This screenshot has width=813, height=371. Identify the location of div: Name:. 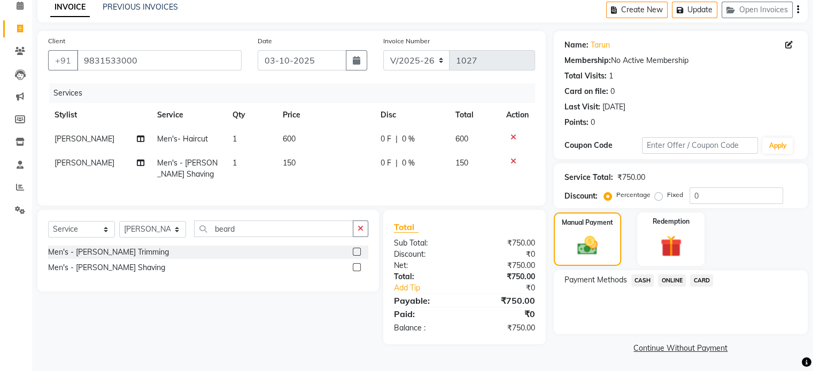
(576, 45).